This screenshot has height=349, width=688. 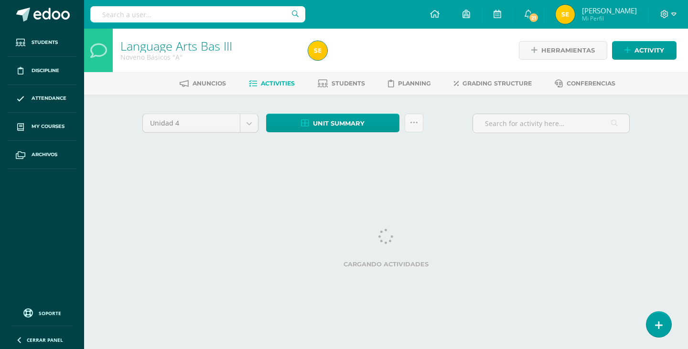 What do you see at coordinates (339, 123) in the screenshot?
I see `span: Unit summary` at bounding box center [339, 123].